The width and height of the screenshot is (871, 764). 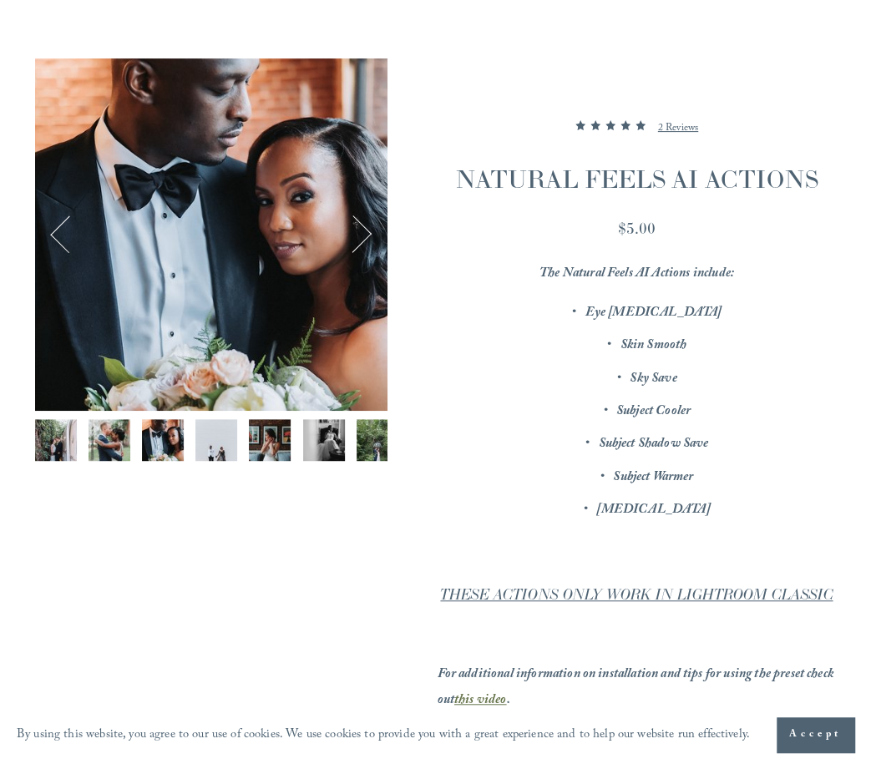 What do you see at coordinates (653, 412) in the screenshot?
I see `em: Subject Cooler` at bounding box center [653, 412].